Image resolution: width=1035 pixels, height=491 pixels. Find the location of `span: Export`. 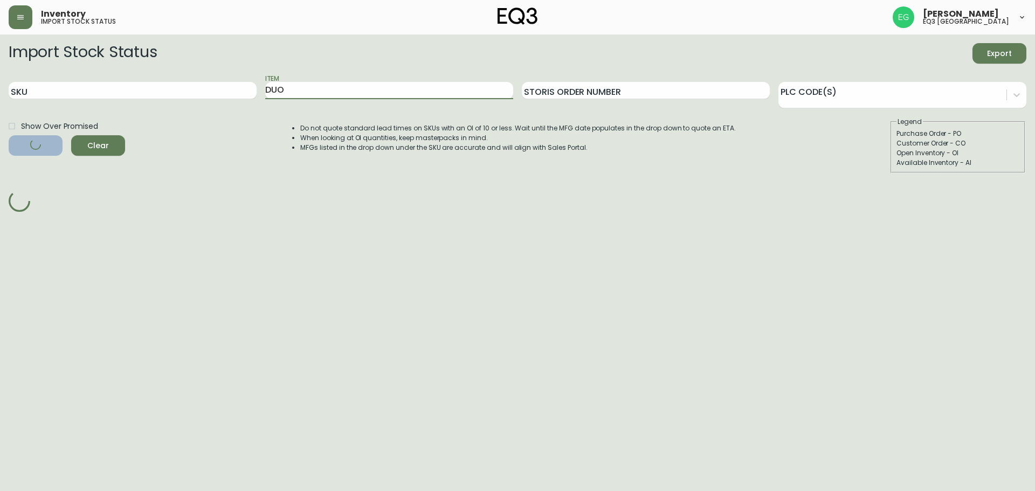

span: Export is located at coordinates (1000, 53).